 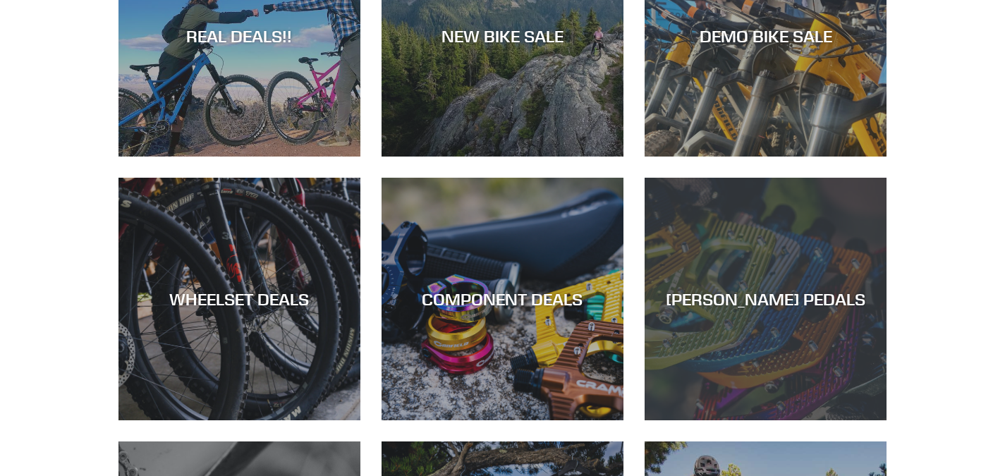 I want to click on div: REAL DEALS!!, so click(x=239, y=35).